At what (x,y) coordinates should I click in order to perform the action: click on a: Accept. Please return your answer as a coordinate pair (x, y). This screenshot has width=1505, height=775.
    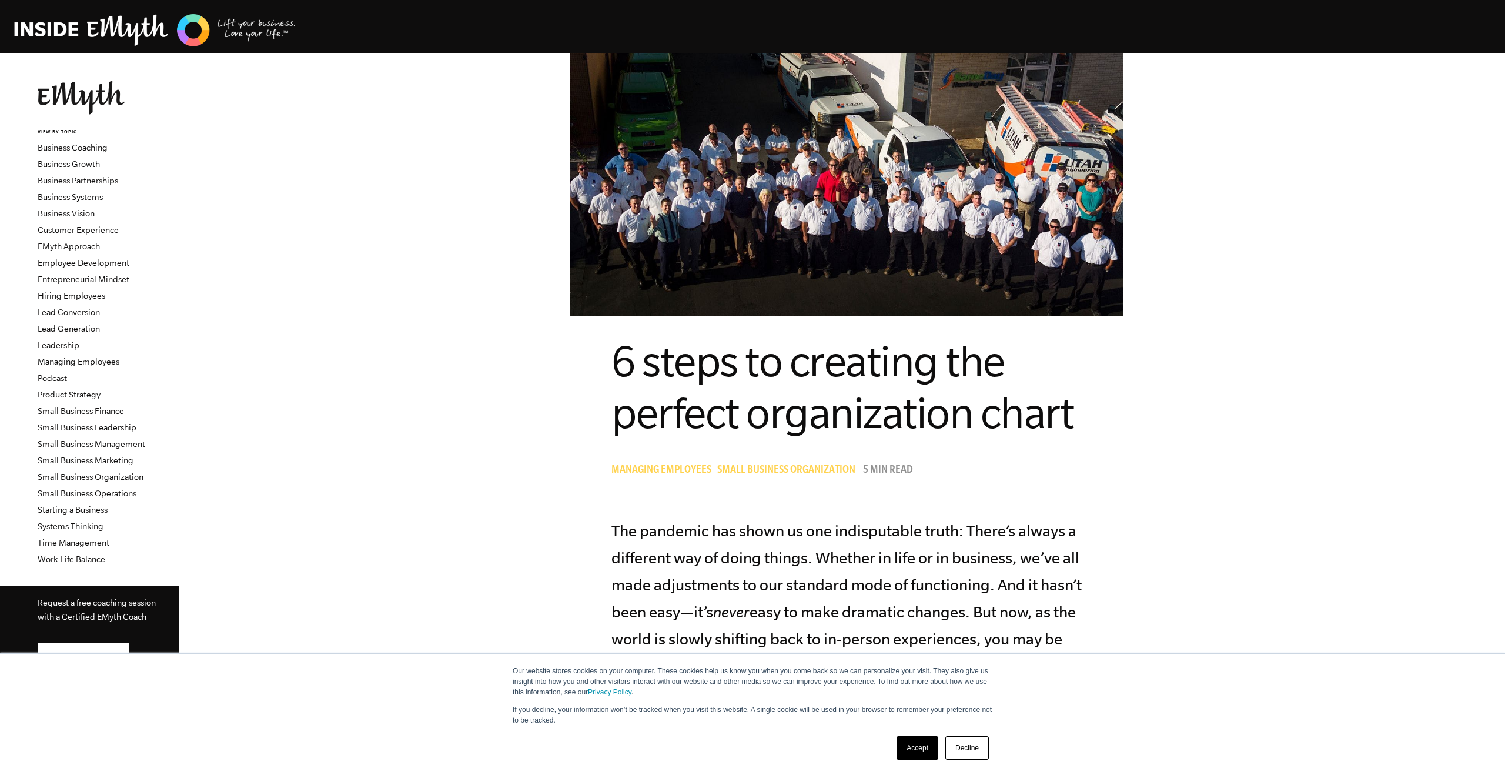
    Looking at the image, I should click on (917, 748).